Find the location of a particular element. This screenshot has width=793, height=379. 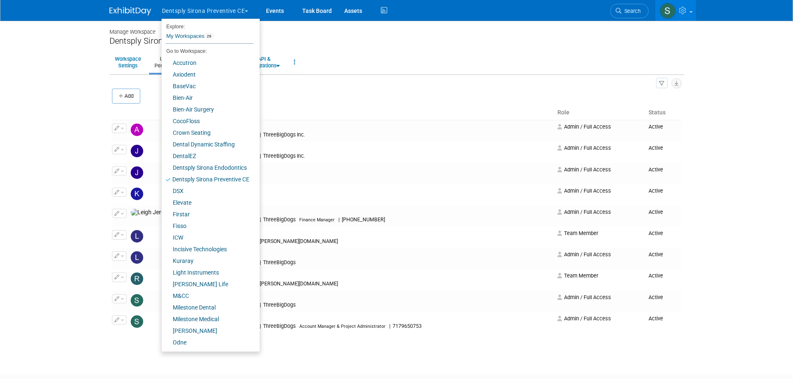

a: BaseVac is located at coordinates (207, 86).